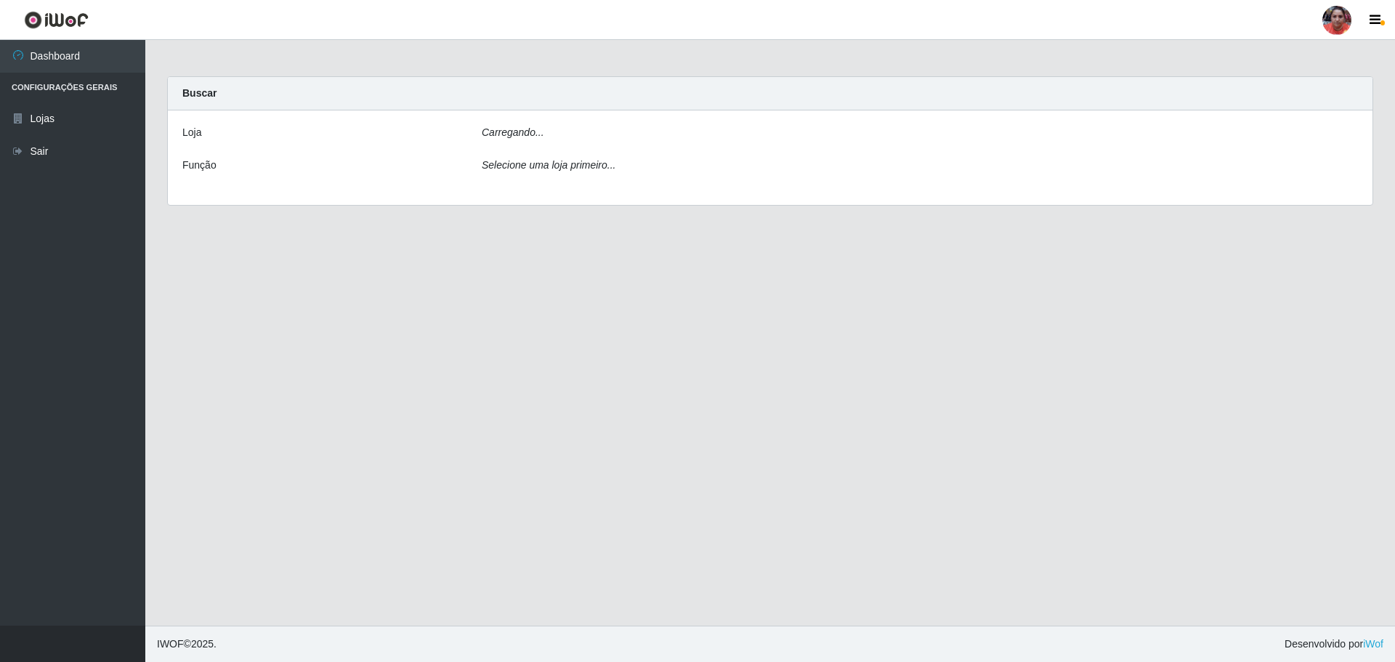 This screenshot has height=662, width=1395. Describe the element at coordinates (187, 644) in the screenshot. I see `span: © 2025 .` at that location.